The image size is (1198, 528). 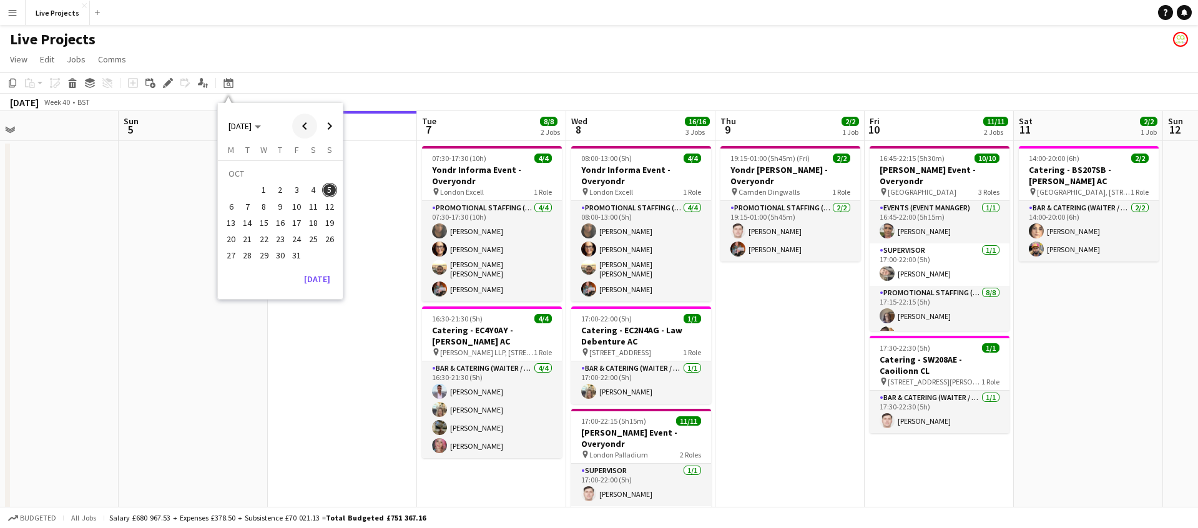 I want to click on span: 2/2, so click(x=850, y=121).